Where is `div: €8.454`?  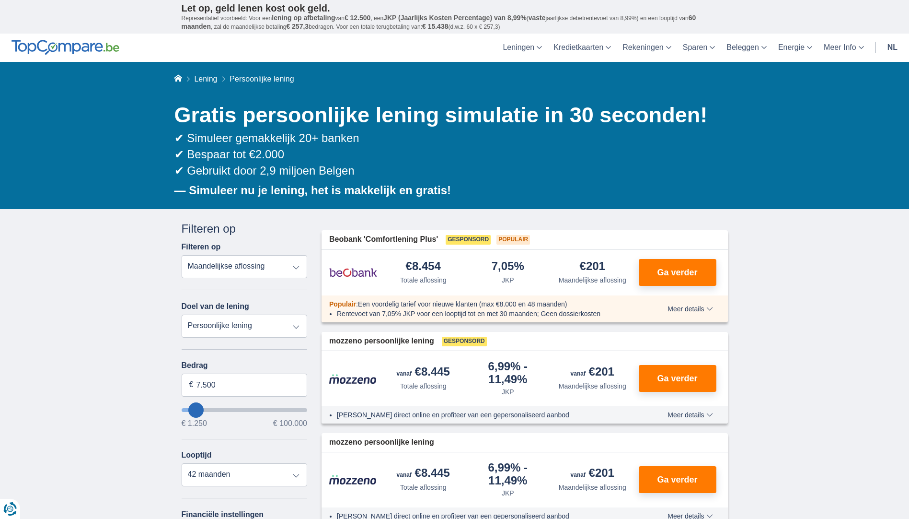
div: €8.454 is located at coordinates (423, 267).